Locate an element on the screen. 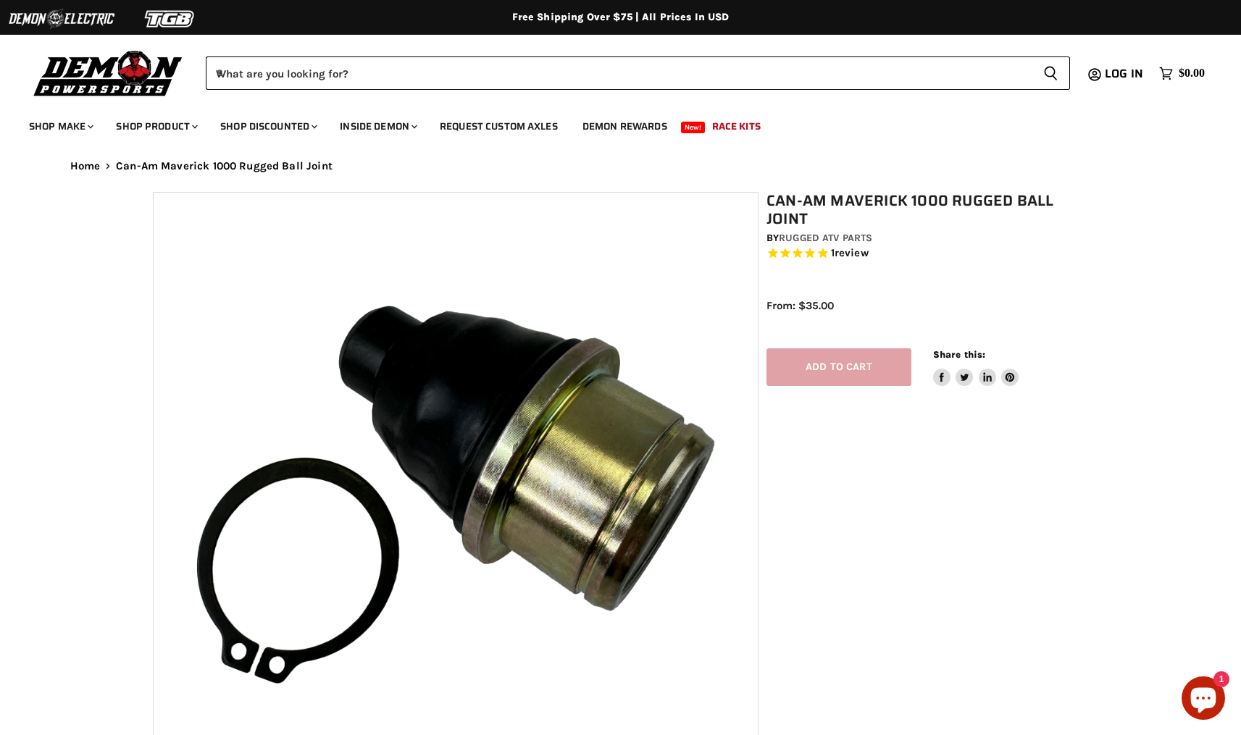 Image resolution: width=1241 pixels, height=735 pixels. nav: Breadcrumbs is located at coordinates (621, 166).